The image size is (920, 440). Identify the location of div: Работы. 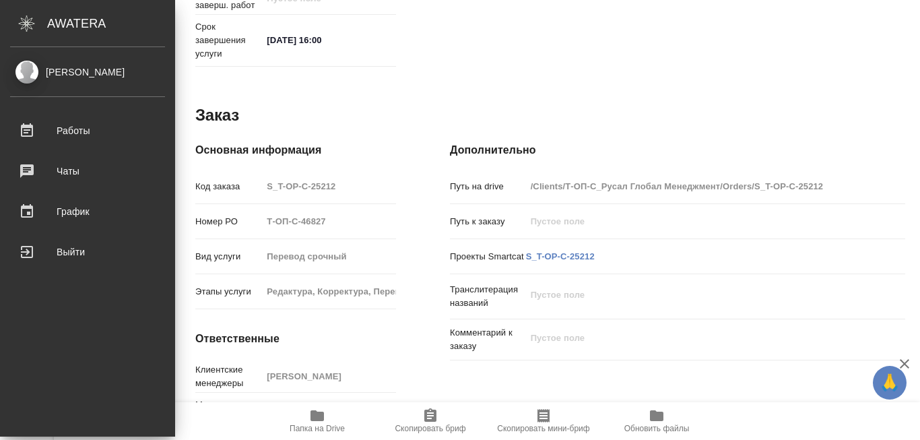
(88, 131).